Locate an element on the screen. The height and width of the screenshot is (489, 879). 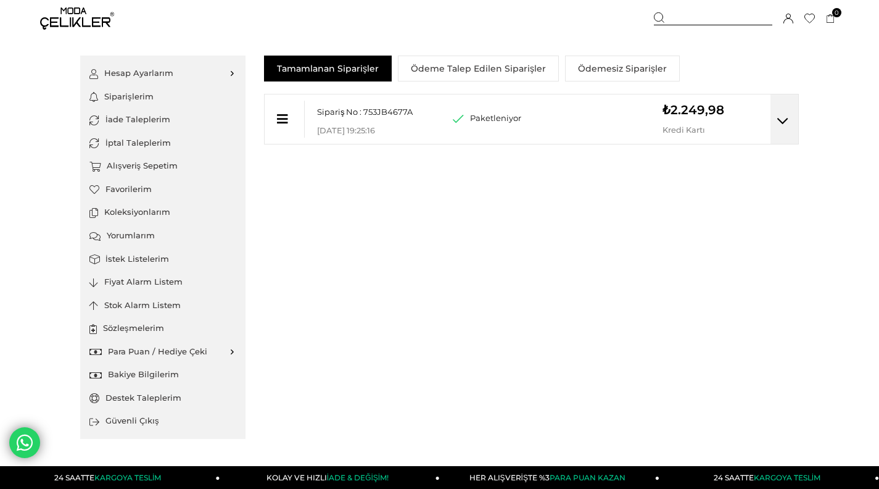
span: İADE & DEĞİŞİM! is located at coordinates (358, 477).